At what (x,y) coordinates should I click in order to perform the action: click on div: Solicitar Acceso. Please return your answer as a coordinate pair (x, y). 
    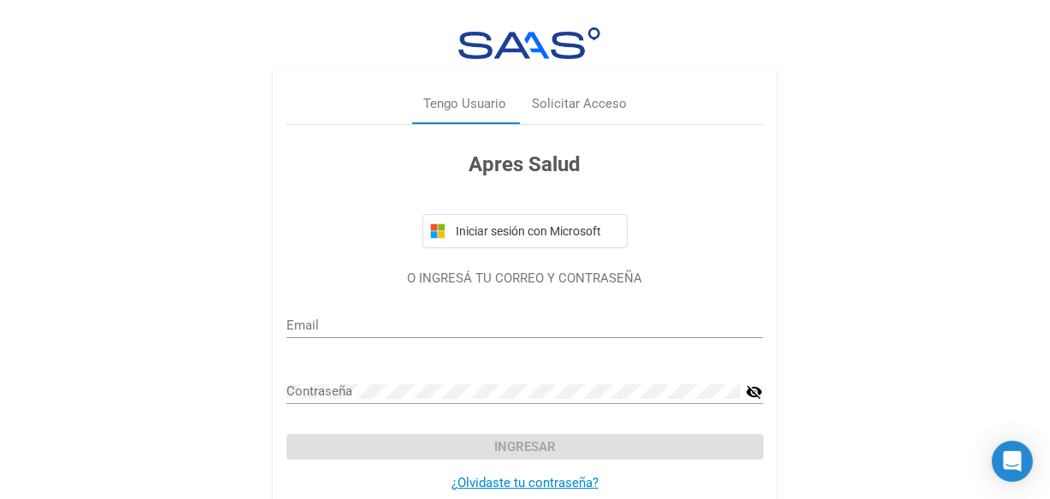
    Looking at the image, I should click on (579, 103).